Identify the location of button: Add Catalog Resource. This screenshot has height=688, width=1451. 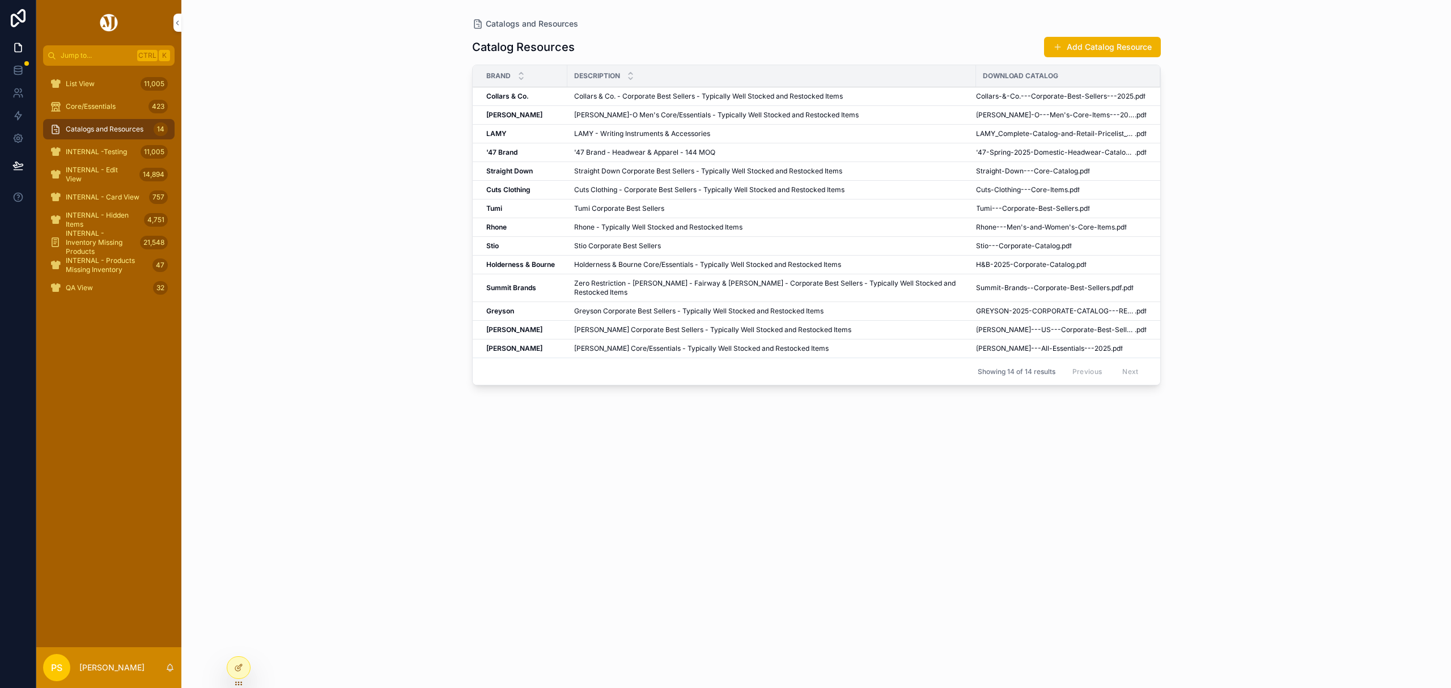
(1102, 47).